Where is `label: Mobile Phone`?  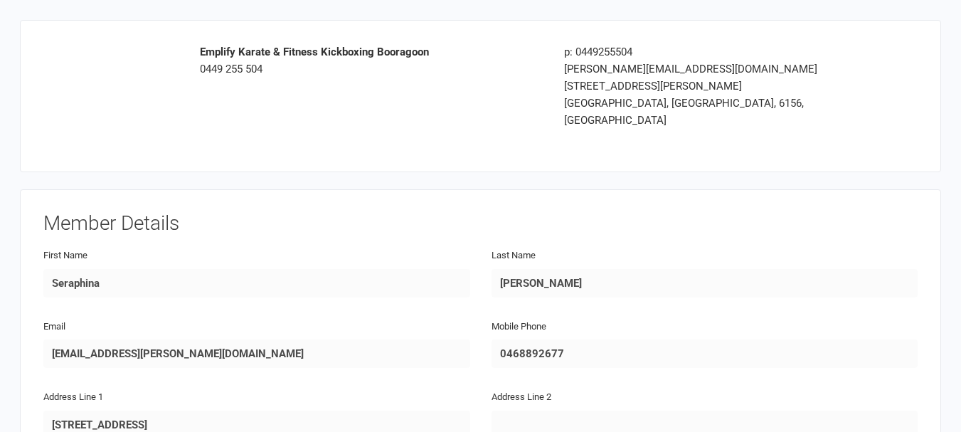
label: Mobile Phone is located at coordinates (519, 327).